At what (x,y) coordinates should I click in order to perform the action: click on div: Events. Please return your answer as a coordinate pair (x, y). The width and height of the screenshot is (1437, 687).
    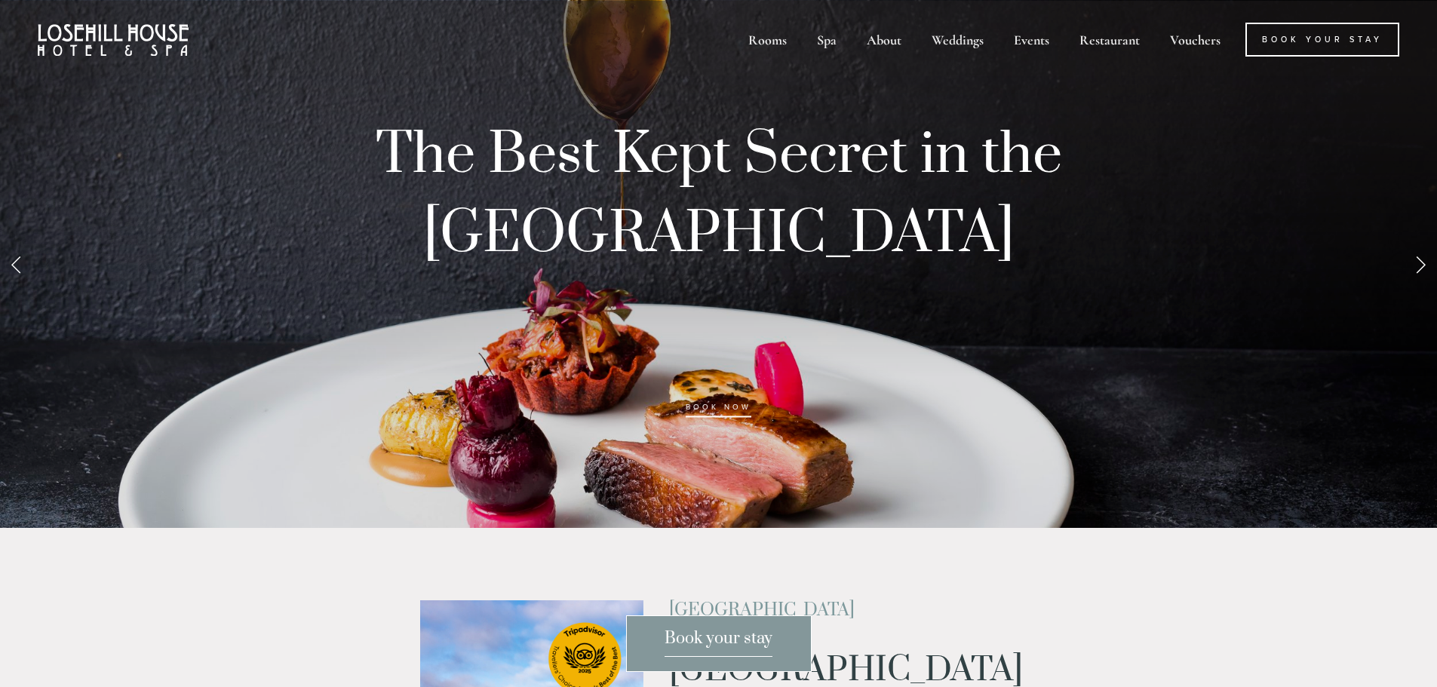
    Looking at the image, I should click on (1031, 39).